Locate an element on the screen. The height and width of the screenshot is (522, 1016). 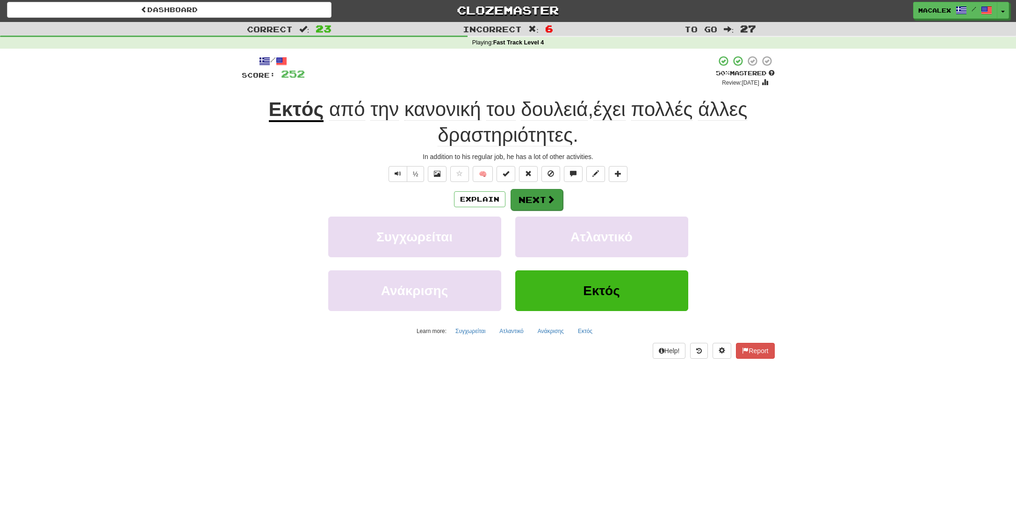
span: Incorrect is located at coordinates (492, 29).